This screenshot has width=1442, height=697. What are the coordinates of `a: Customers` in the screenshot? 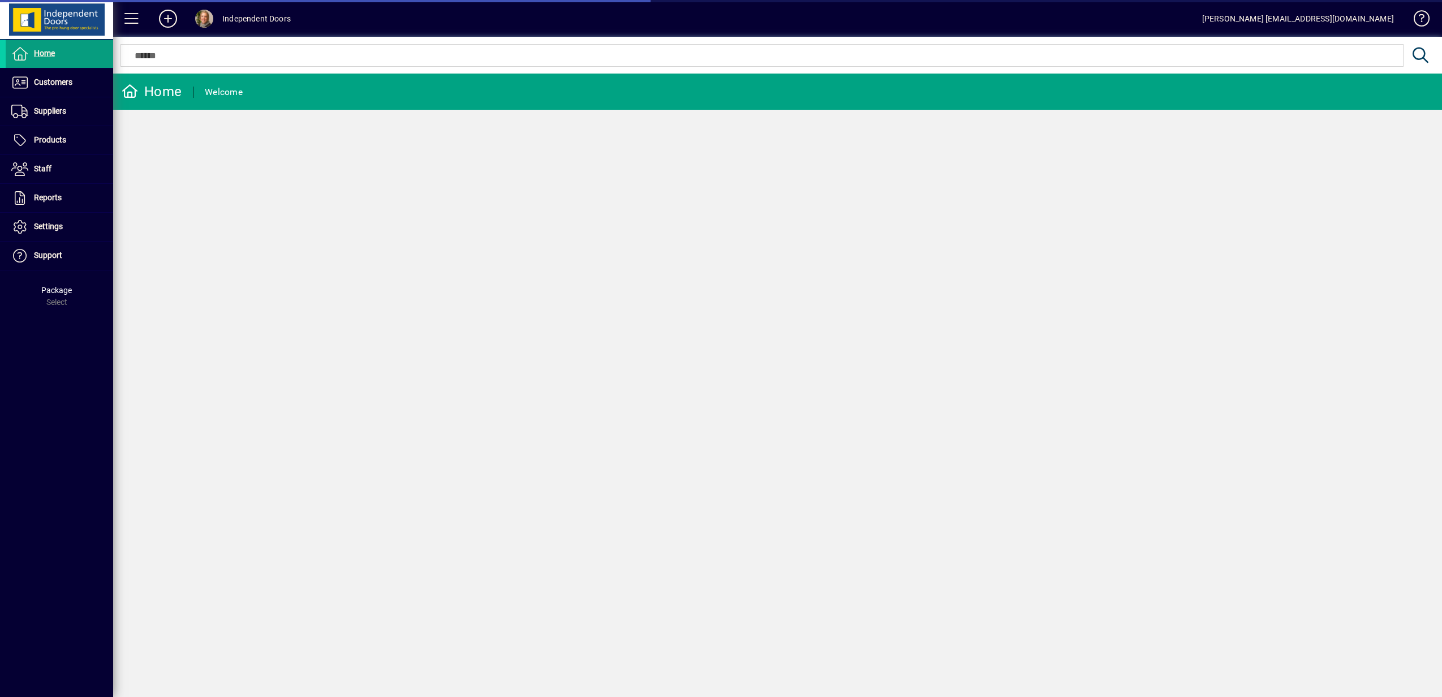 It's located at (59, 83).